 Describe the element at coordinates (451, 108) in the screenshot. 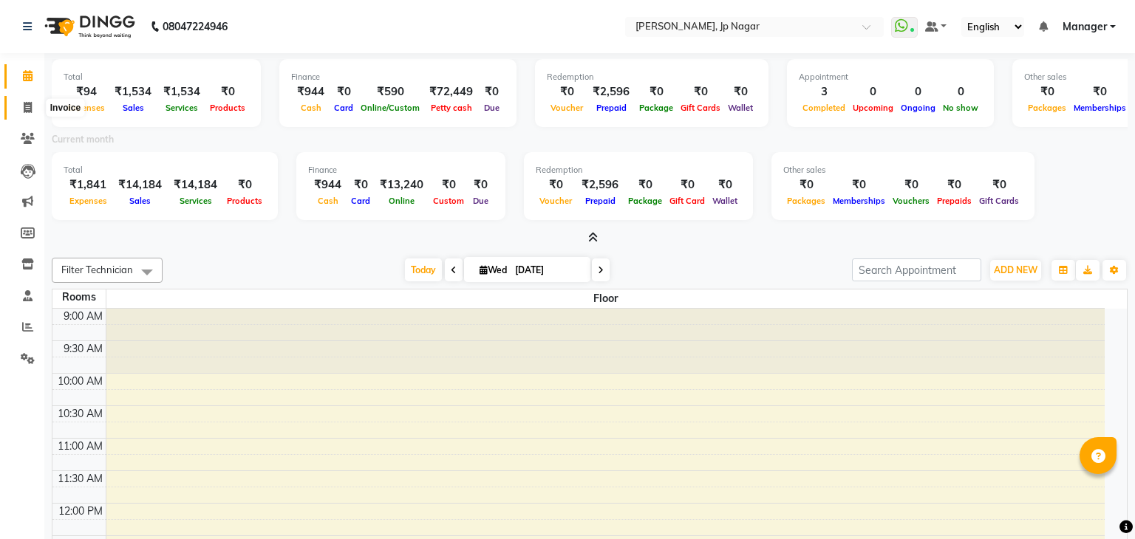

I see `span: Petty cash` at that location.